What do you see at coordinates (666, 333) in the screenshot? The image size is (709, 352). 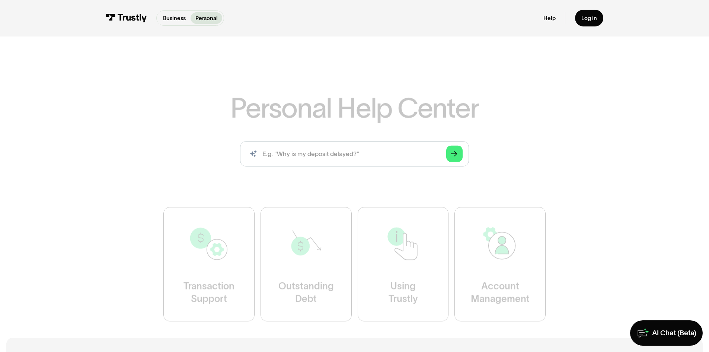 I see `a: AI Chat (Beta)` at bounding box center [666, 333].